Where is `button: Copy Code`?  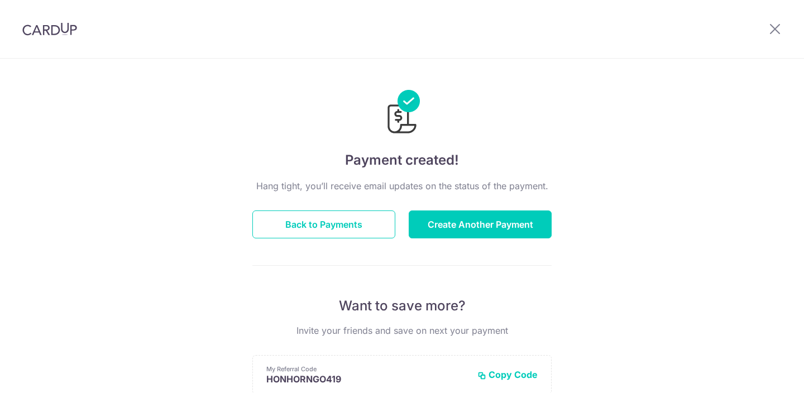
button: Copy Code is located at coordinates (507, 375).